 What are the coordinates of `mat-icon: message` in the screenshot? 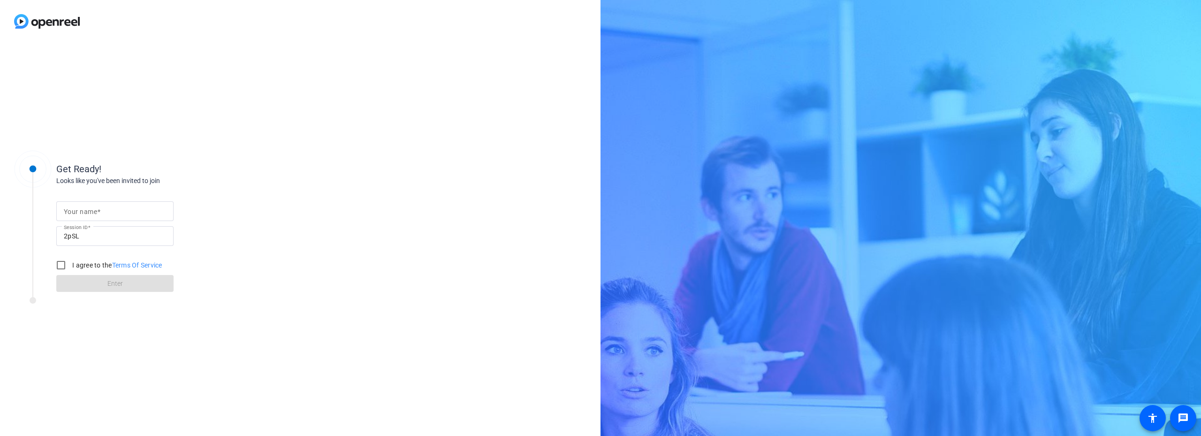 It's located at (1183, 418).